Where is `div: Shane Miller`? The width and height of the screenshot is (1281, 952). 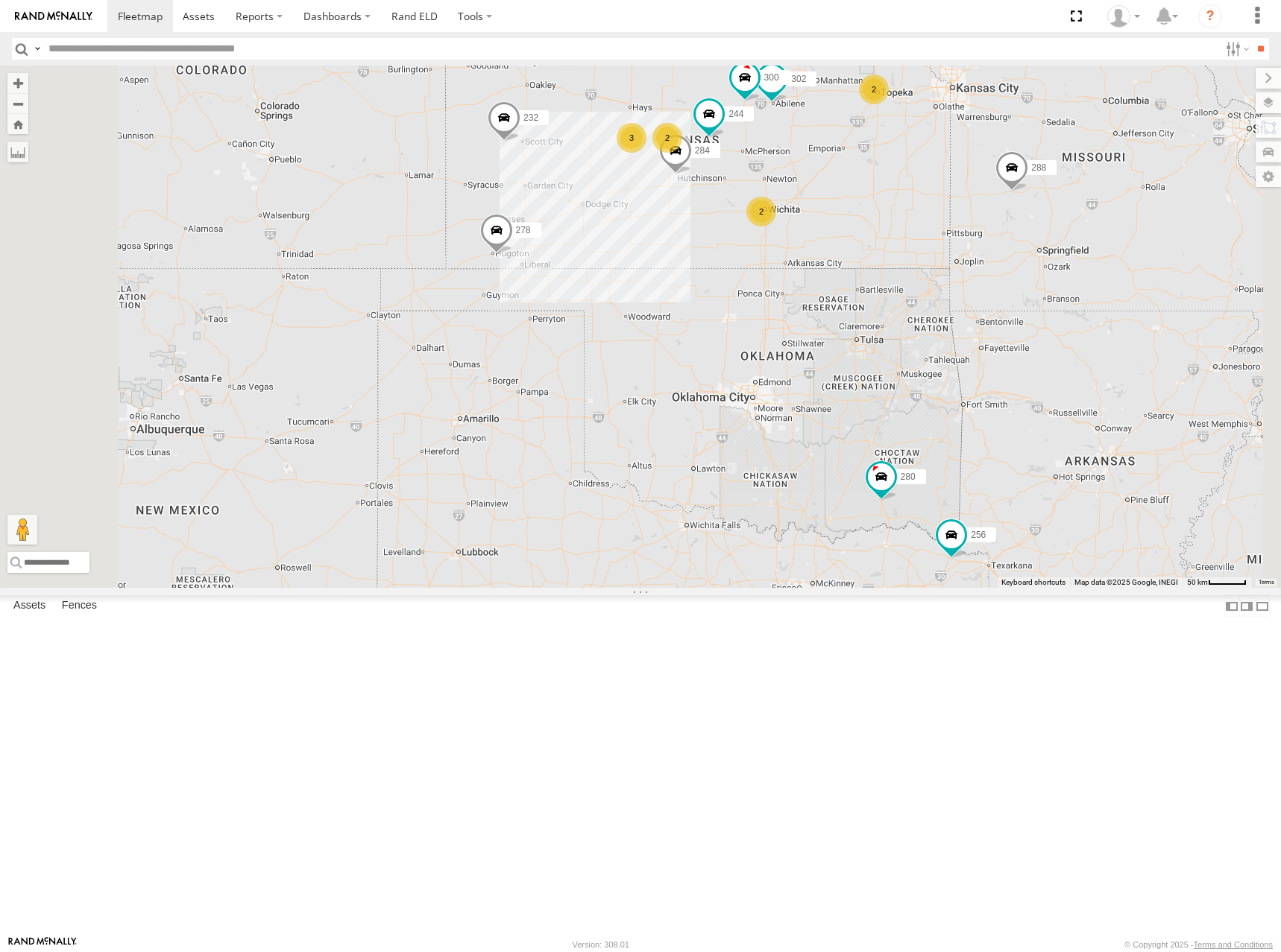
div: Shane Miller is located at coordinates (1123, 17).